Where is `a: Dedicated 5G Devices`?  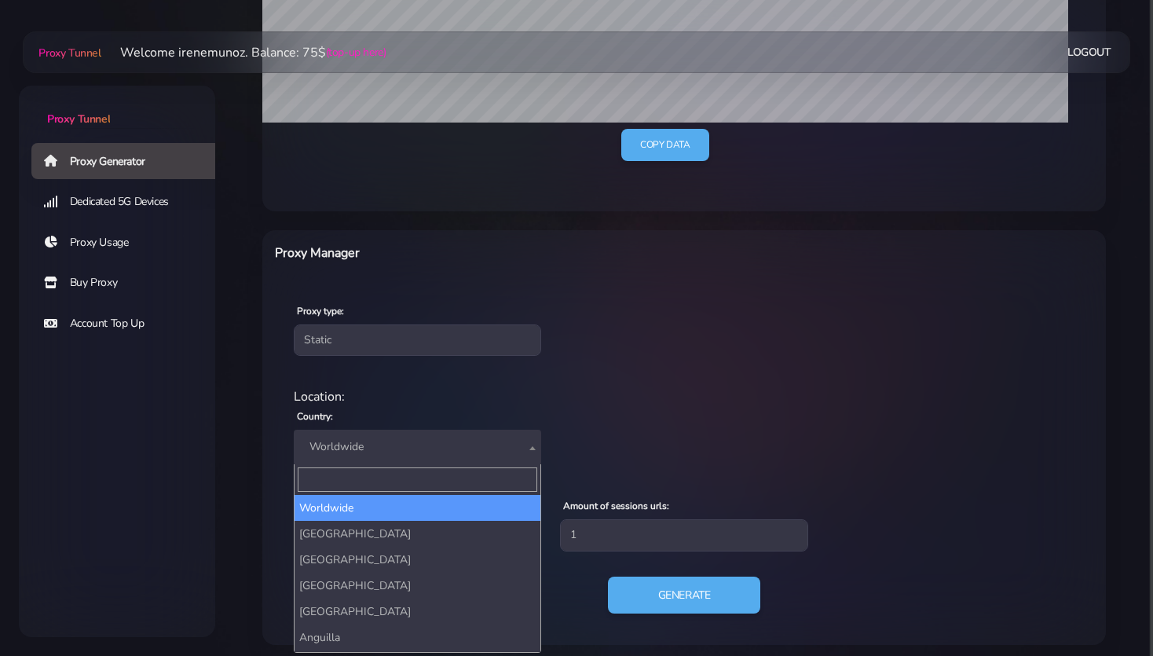 a: Dedicated 5G Devices is located at coordinates (130, 202).